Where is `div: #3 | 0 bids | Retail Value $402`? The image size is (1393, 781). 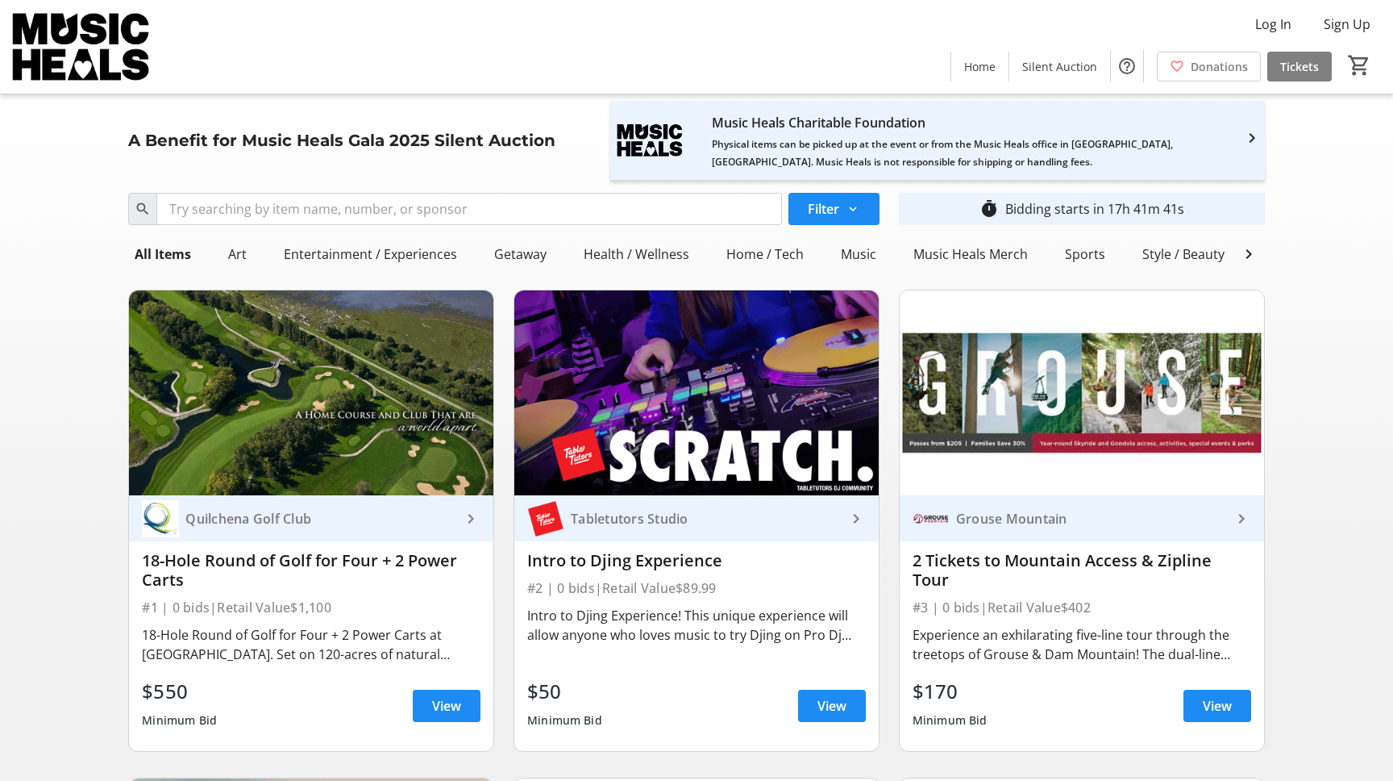
div: #3 | 0 bids | Retail Value $402 is located at coordinates (1082, 607).